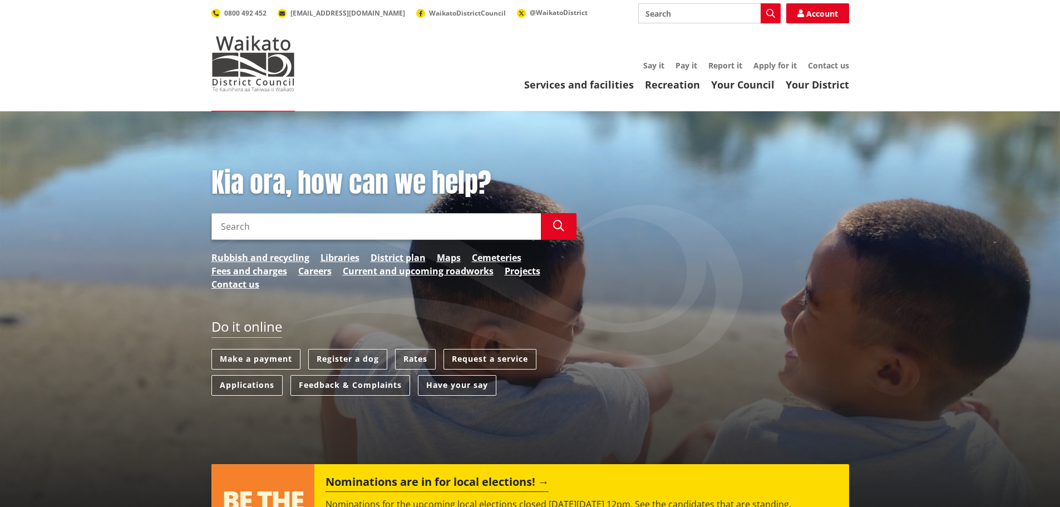  What do you see at coordinates (523, 271) in the screenshot?
I see `a: Projects` at bounding box center [523, 271].